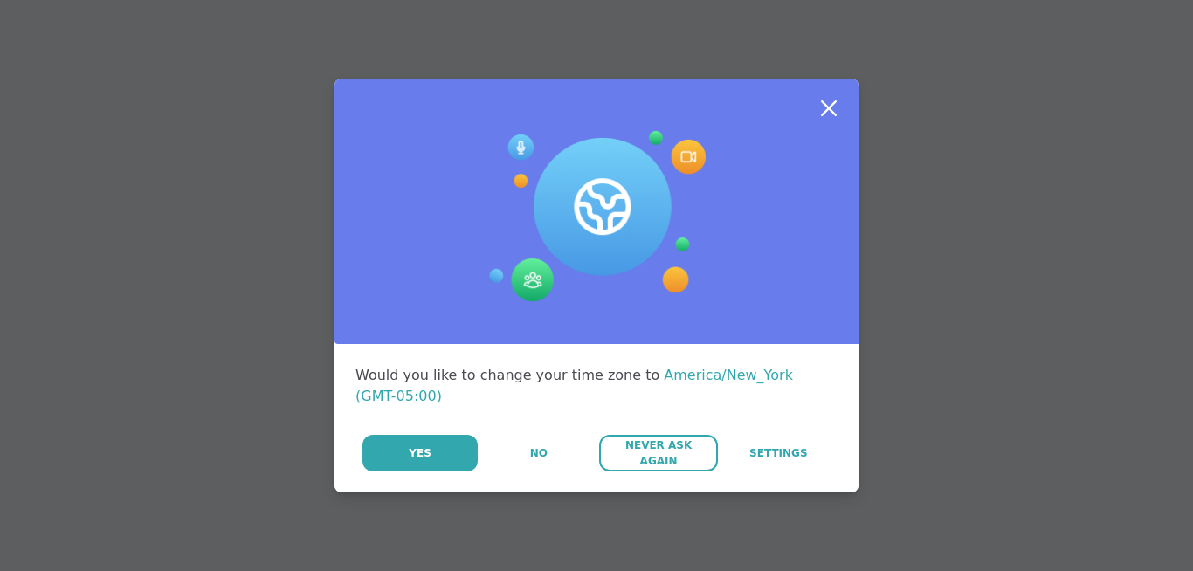  I want to click on span: Yes, so click(420, 453).